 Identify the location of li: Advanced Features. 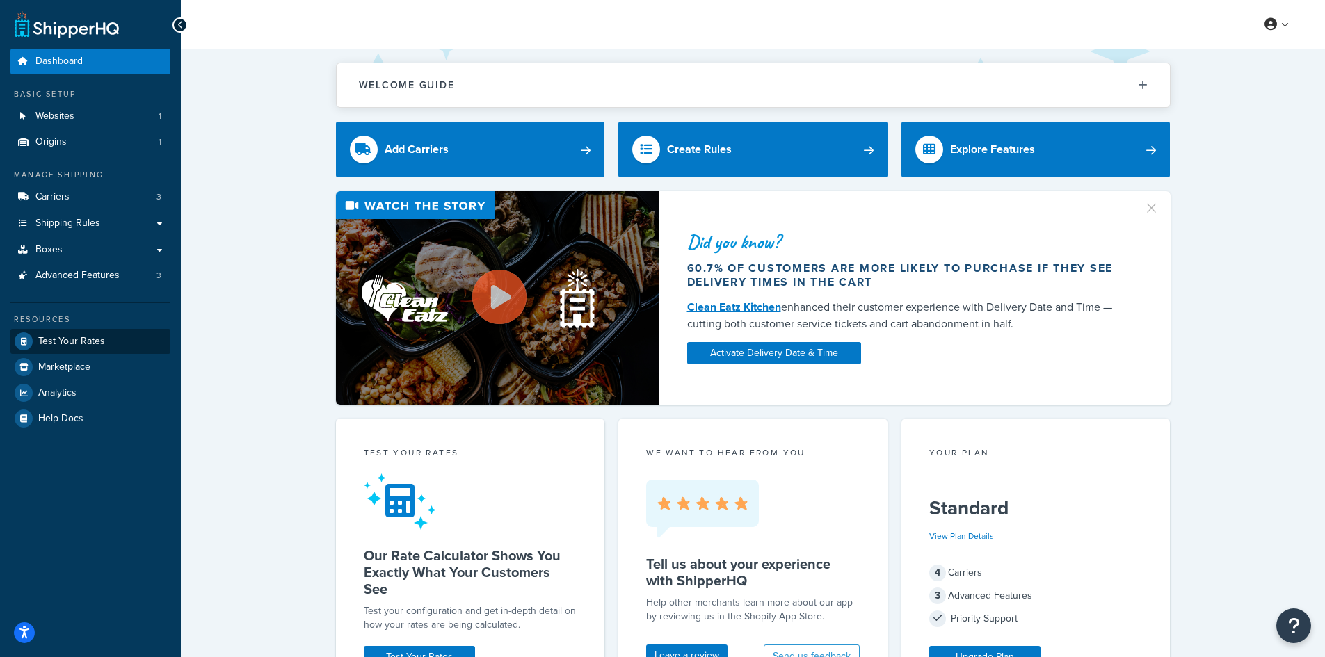
(90, 275).